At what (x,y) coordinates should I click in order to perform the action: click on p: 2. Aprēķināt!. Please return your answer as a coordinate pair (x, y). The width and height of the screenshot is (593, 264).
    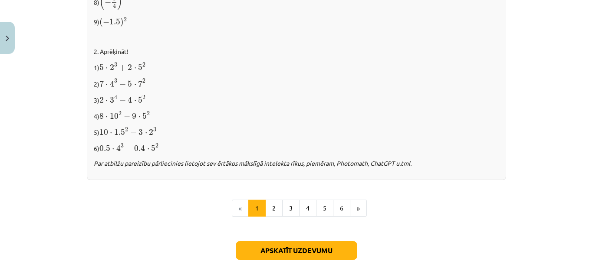
    Looking at the image, I should click on (297, 51).